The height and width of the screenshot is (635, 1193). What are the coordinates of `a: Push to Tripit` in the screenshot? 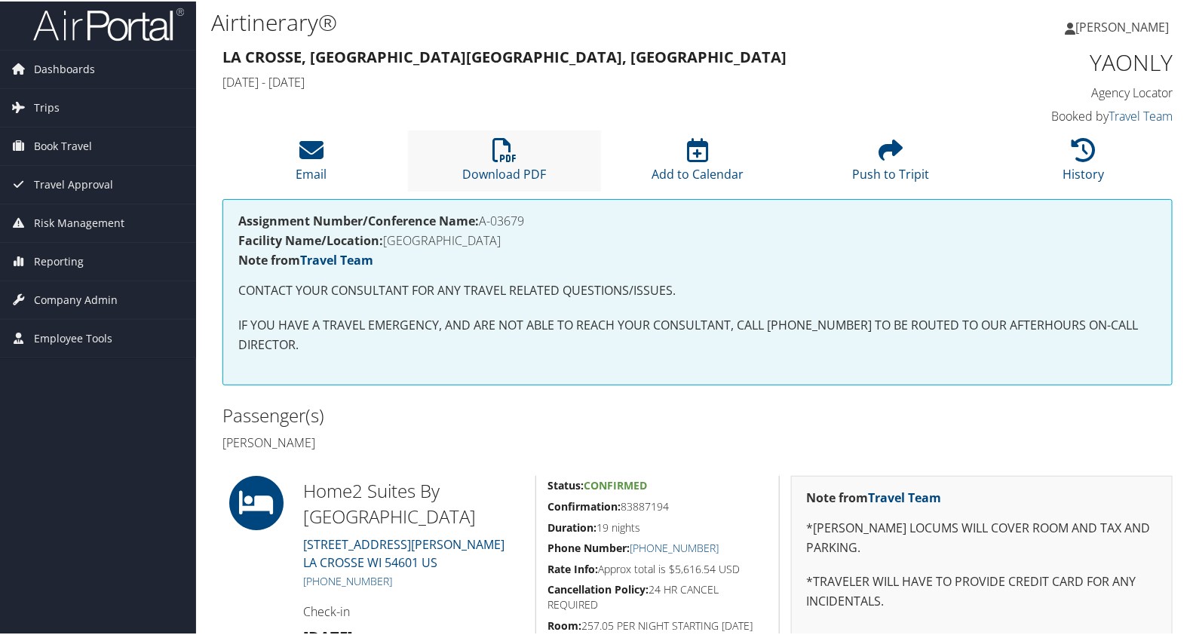 It's located at (891, 163).